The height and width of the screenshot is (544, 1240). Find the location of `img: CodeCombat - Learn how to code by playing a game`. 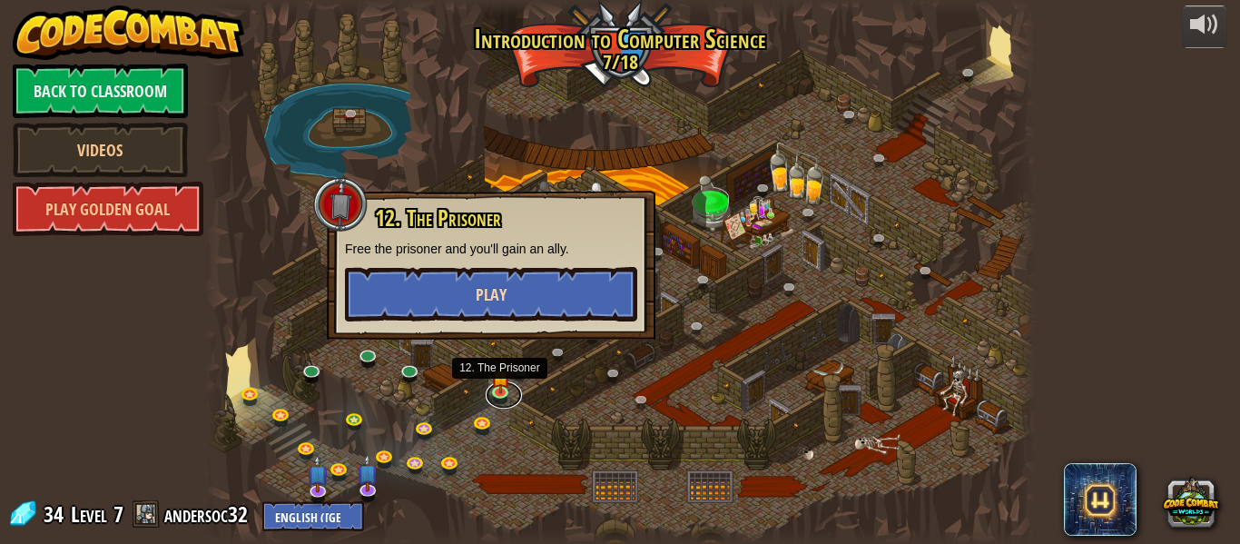

img: CodeCombat - Learn how to code by playing a game is located at coordinates (129, 33).